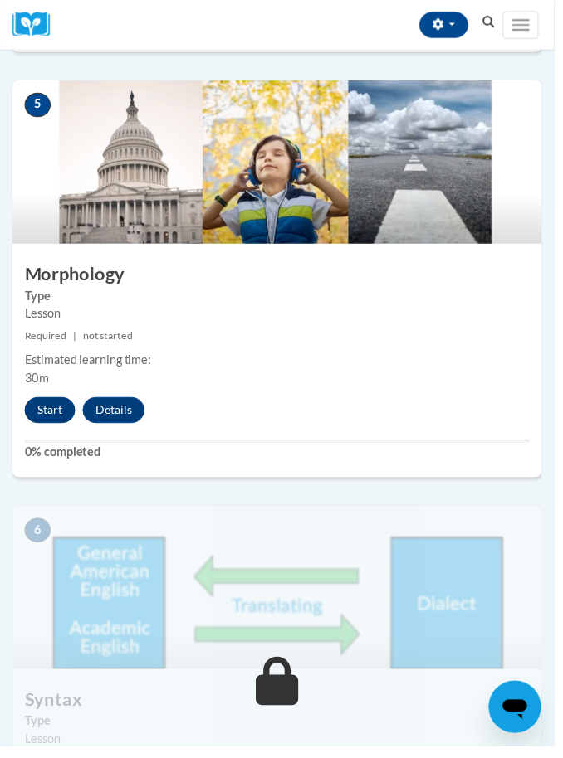 This screenshot has height=758, width=563. What do you see at coordinates (115, 417) in the screenshot?
I see `button: Details` at bounding box center [115, 417].